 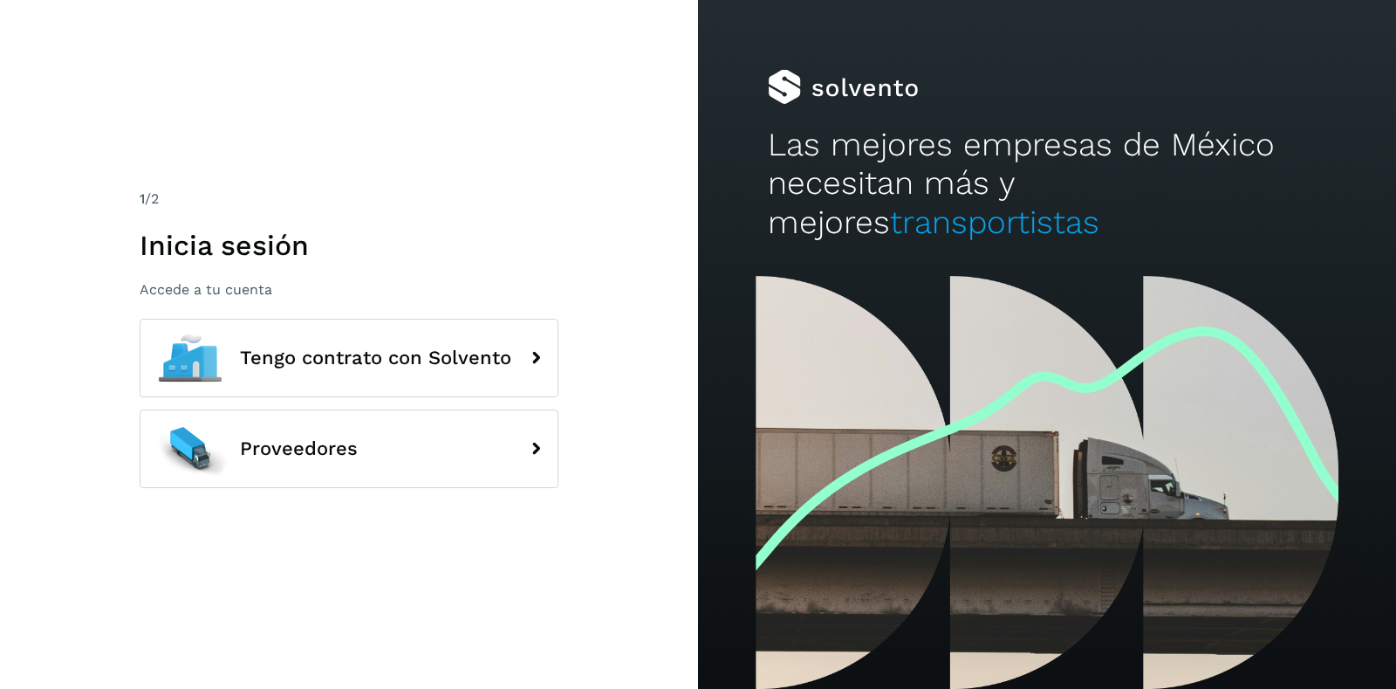 What do you see at coordinates (142, 198) in the screenshot?
I see `span: 1` at bounding box center [142, 198].